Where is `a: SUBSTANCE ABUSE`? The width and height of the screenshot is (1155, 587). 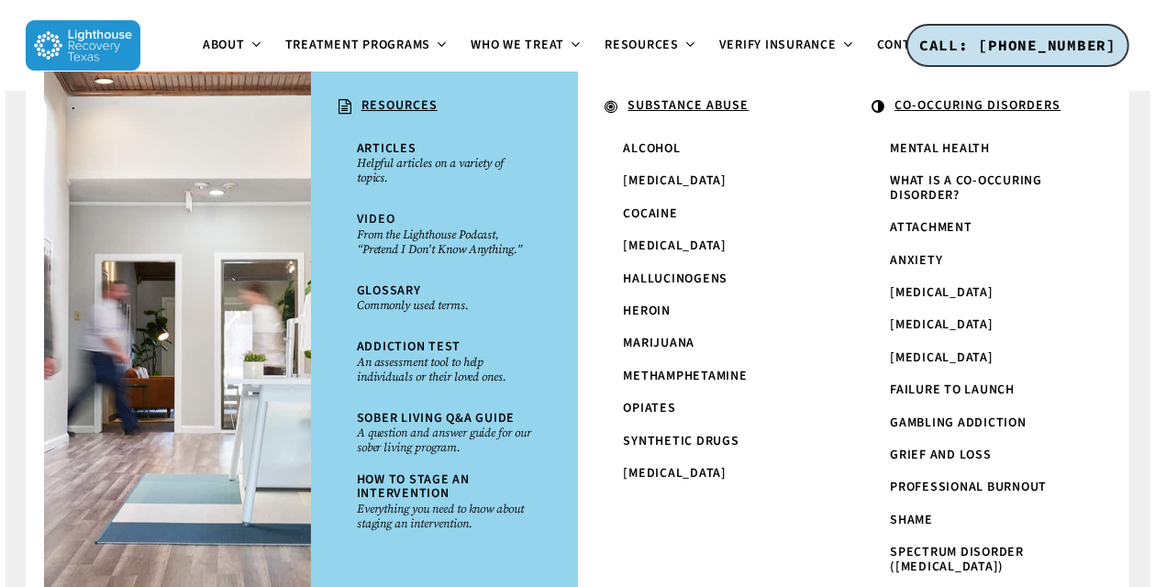 a: SUBSTANCE ABUSE is located at coordinates (711, 107).